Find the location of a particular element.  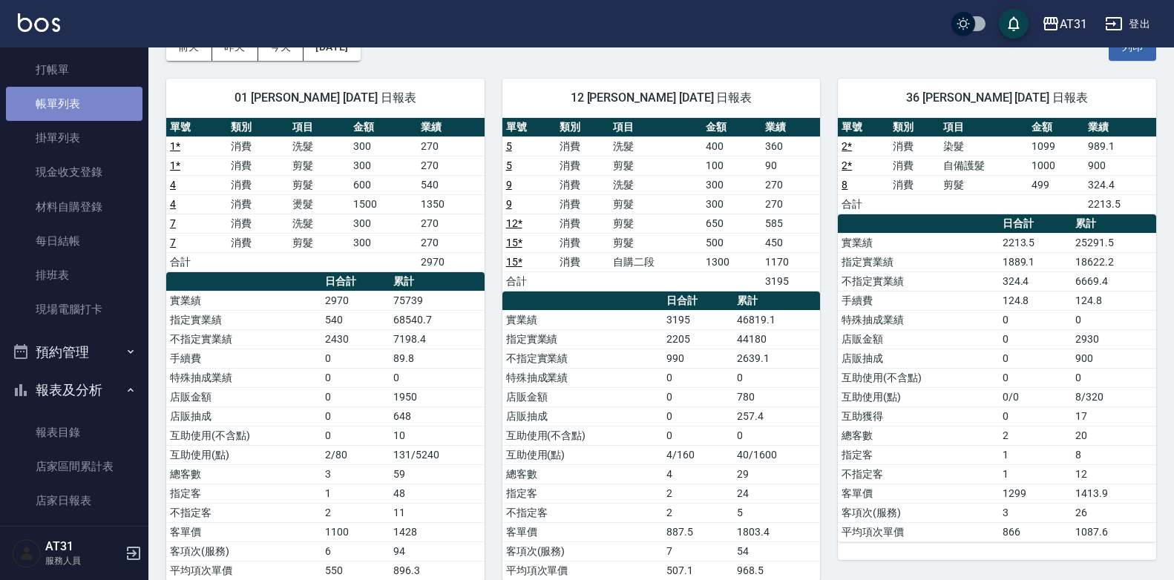

td: 585 is located at coordinates (791, 223).